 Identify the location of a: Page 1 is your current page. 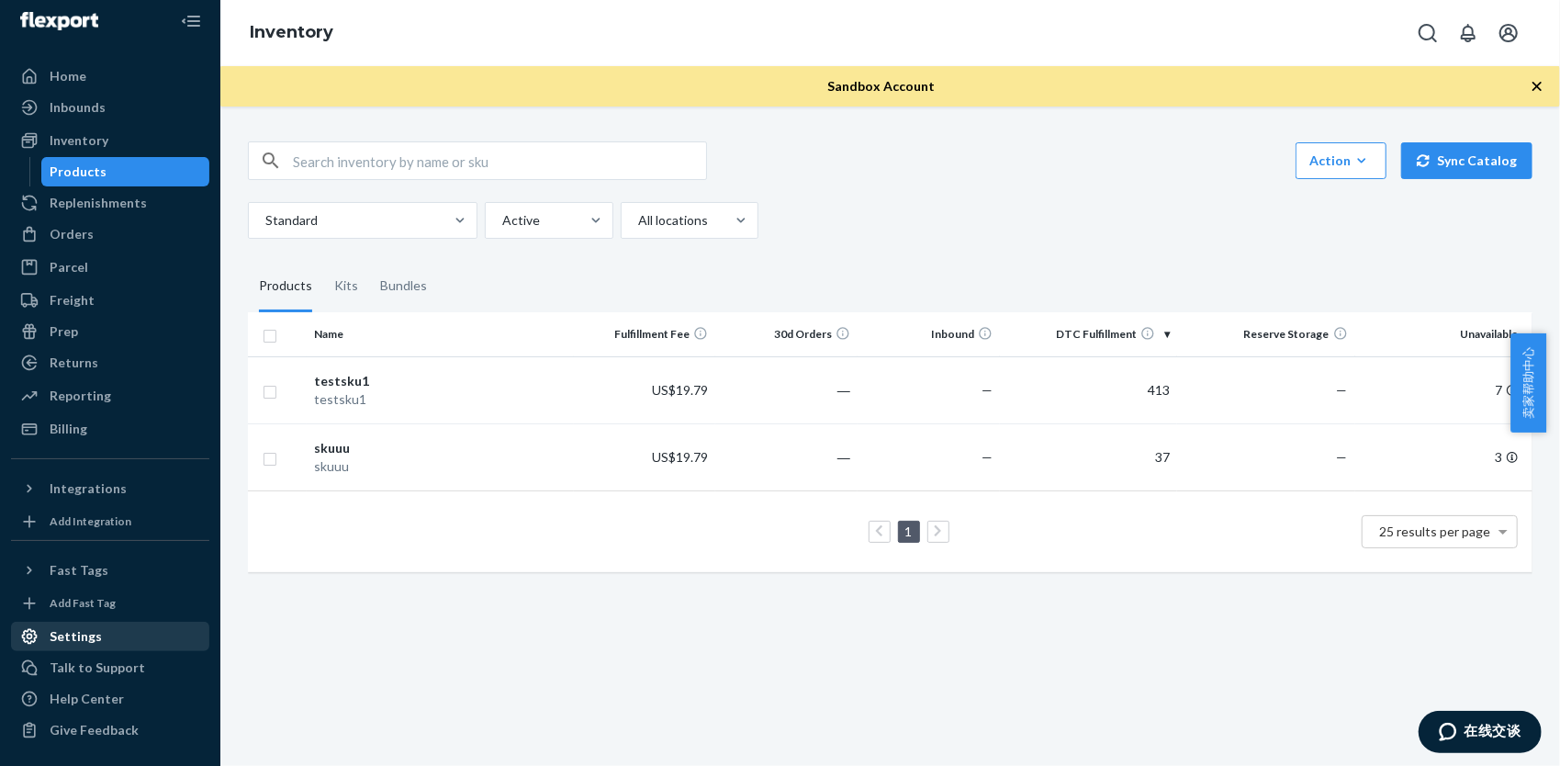
(909, 531).